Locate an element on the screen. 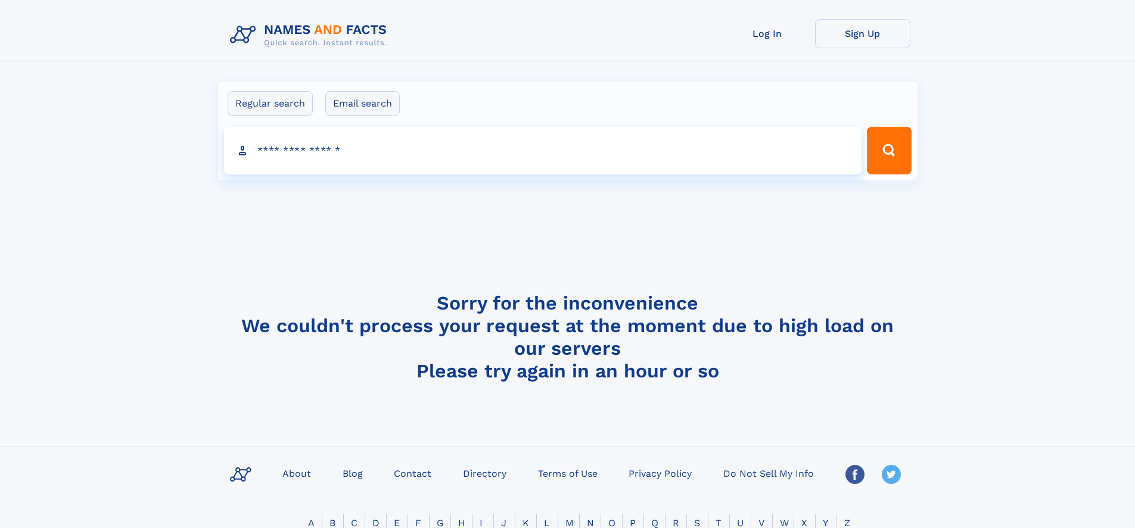 This screenshot has width=1135, height=528. img: Logo Names and Facts is located at coordinates (311, 35).